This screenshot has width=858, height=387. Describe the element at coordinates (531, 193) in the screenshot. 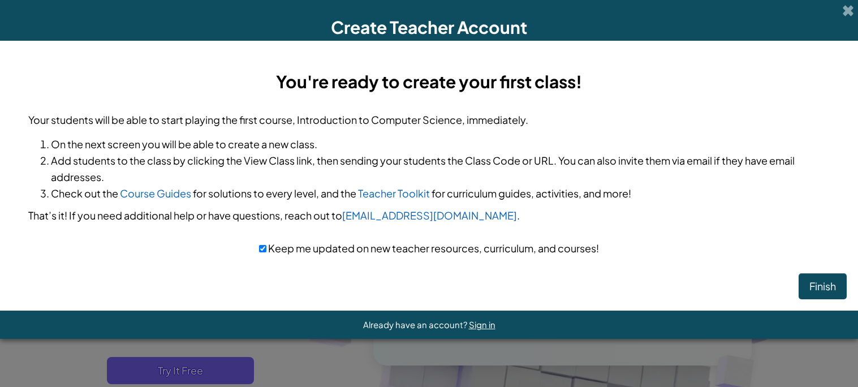

I see `span: for curriculum guides, activities, and more!` at that location.